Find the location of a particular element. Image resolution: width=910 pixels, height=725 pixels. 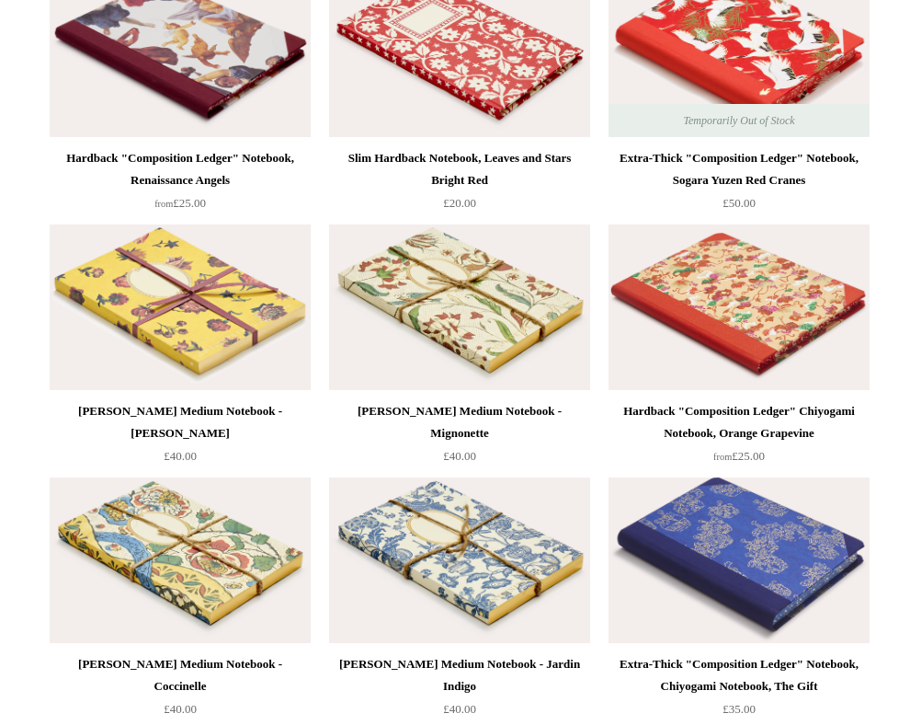

div: Hardback "Composition Ledger" Notebook, Renaissance Angels is located at coordinates (180, 169).